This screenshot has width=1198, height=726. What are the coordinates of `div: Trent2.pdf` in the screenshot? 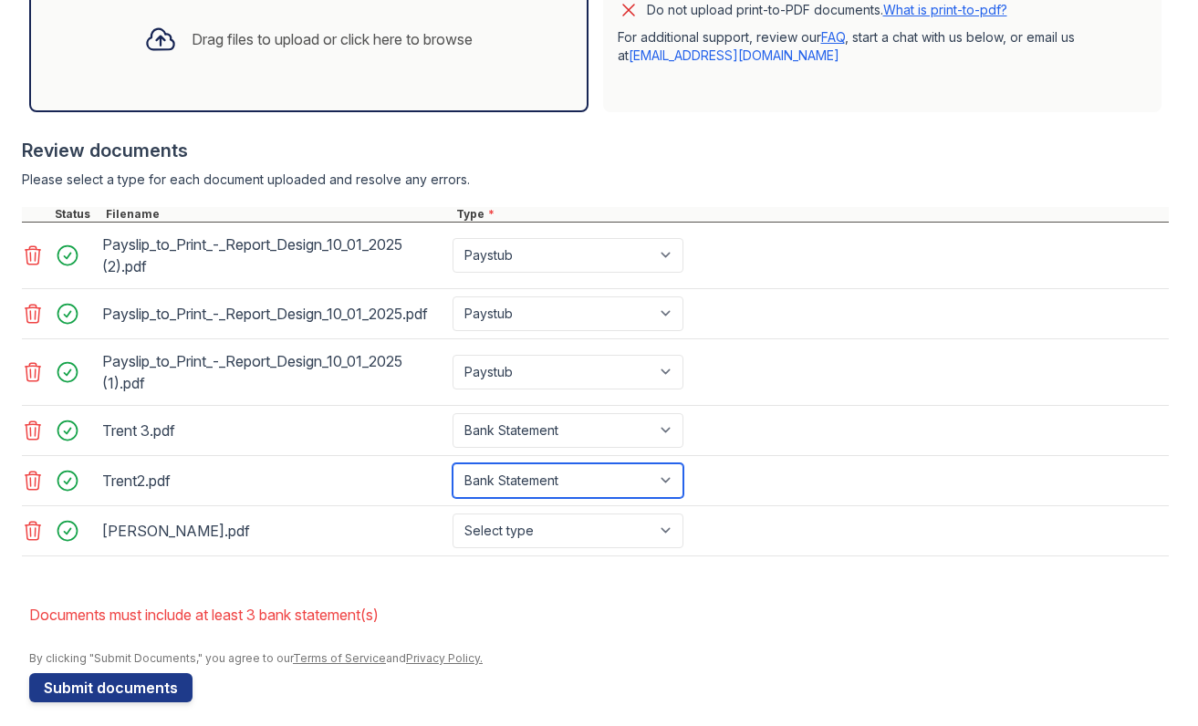 It's located at (274, 481).